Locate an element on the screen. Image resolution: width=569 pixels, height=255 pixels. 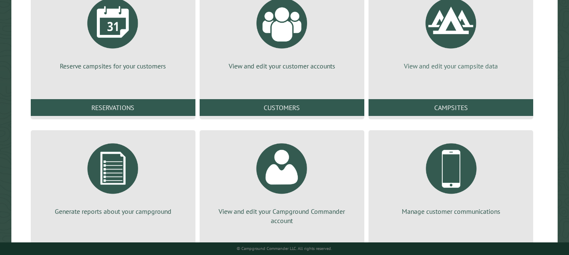
p: View and edit your customer accounts is located at coordinates (282, 66).